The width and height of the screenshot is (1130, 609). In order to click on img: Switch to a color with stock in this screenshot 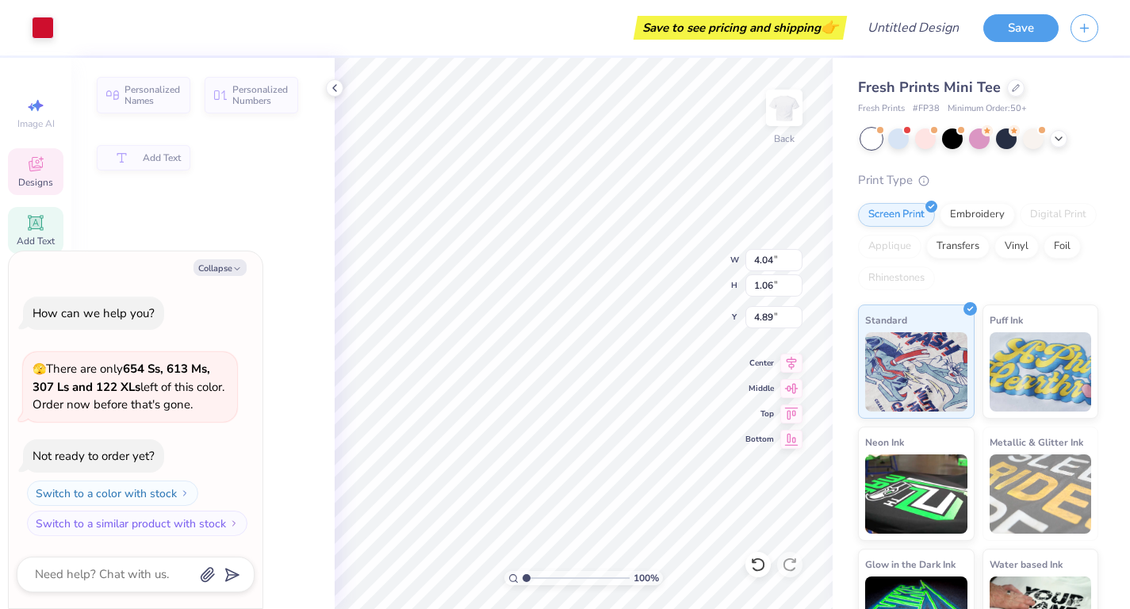, I will do `click(185, 493)`.